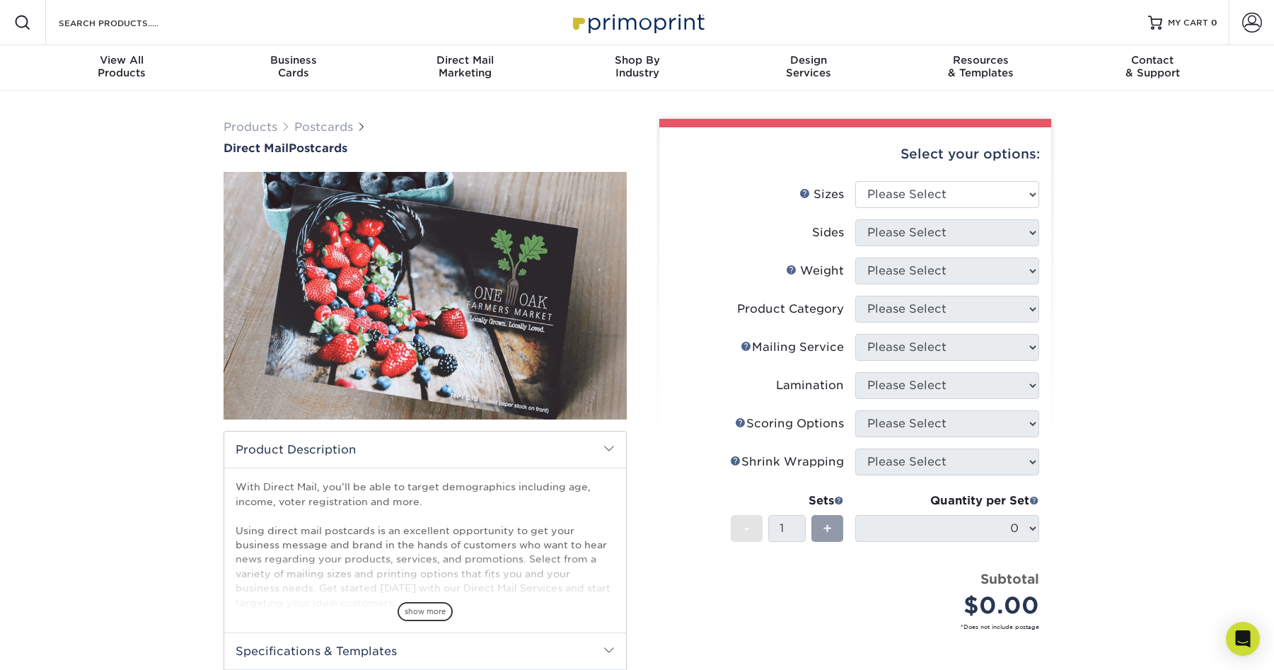  Describe the element at coordinates (637, 60) in the screenshot. I see `span: Shop By` at that location.